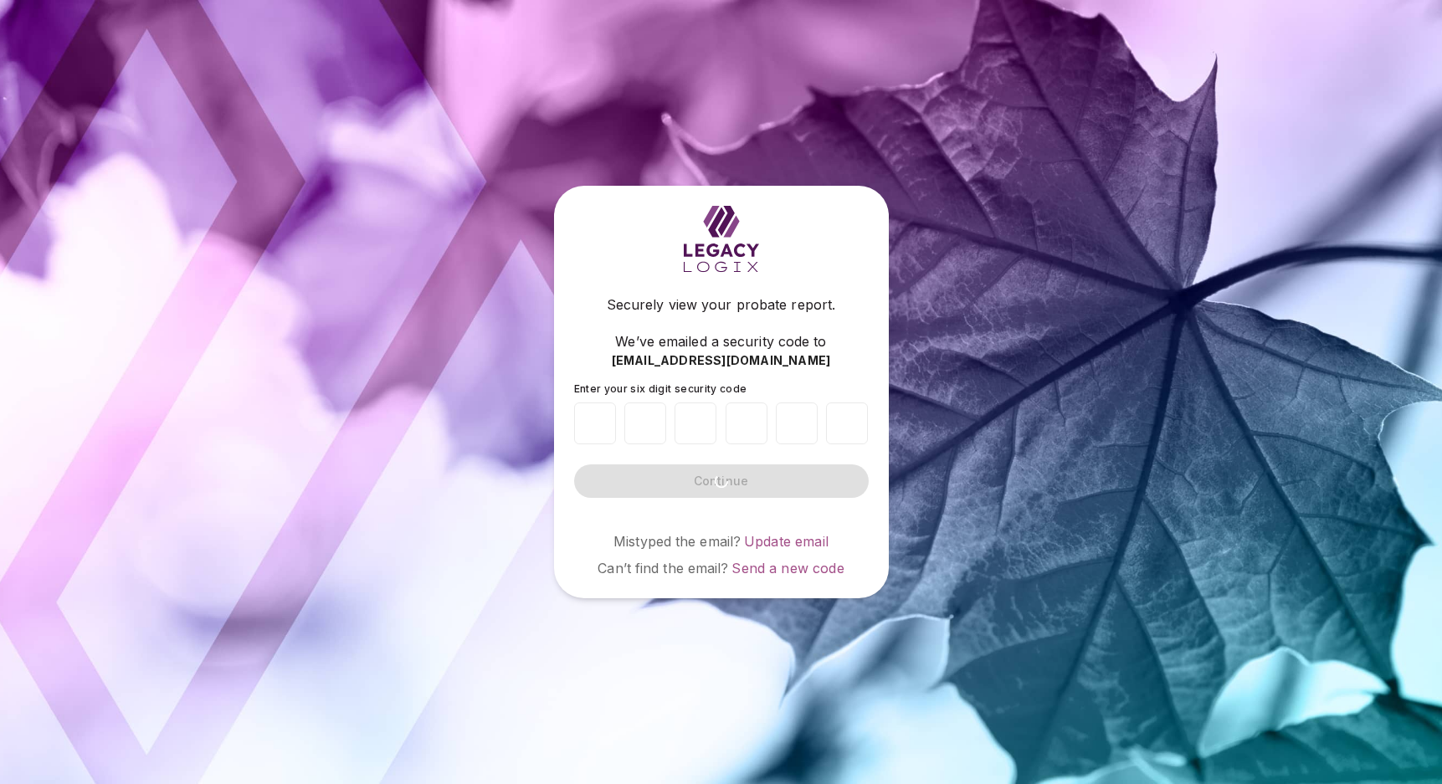 This screenshot has width=1442, height=784. I want to click on span: Send a new code, so click(788, 568).